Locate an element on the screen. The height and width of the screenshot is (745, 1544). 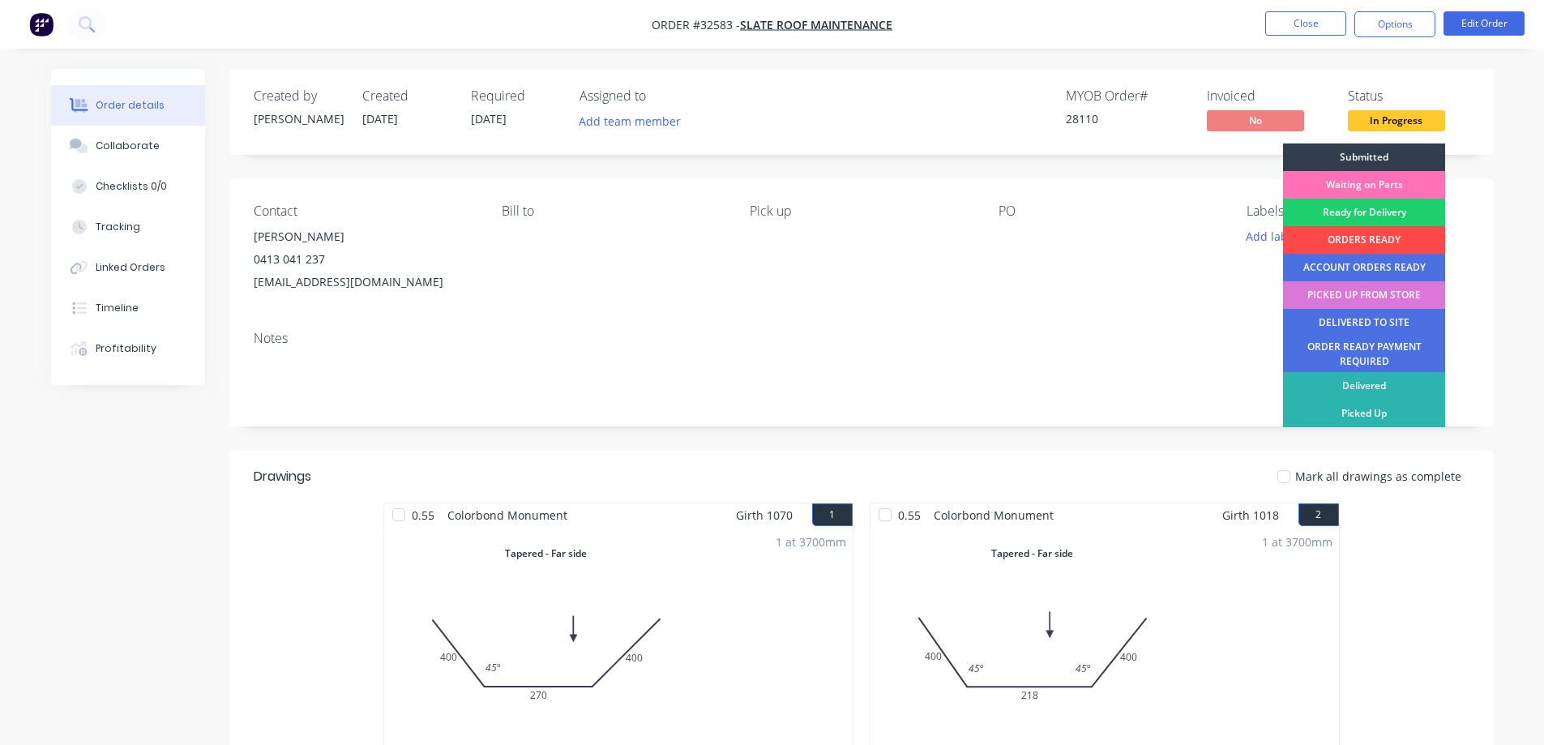
button: Options is located at coordinates (1395, 24).